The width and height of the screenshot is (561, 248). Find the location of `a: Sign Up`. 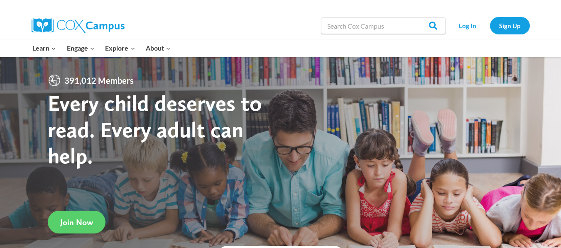

a: Sign Up is located at coordinates (510, 25).